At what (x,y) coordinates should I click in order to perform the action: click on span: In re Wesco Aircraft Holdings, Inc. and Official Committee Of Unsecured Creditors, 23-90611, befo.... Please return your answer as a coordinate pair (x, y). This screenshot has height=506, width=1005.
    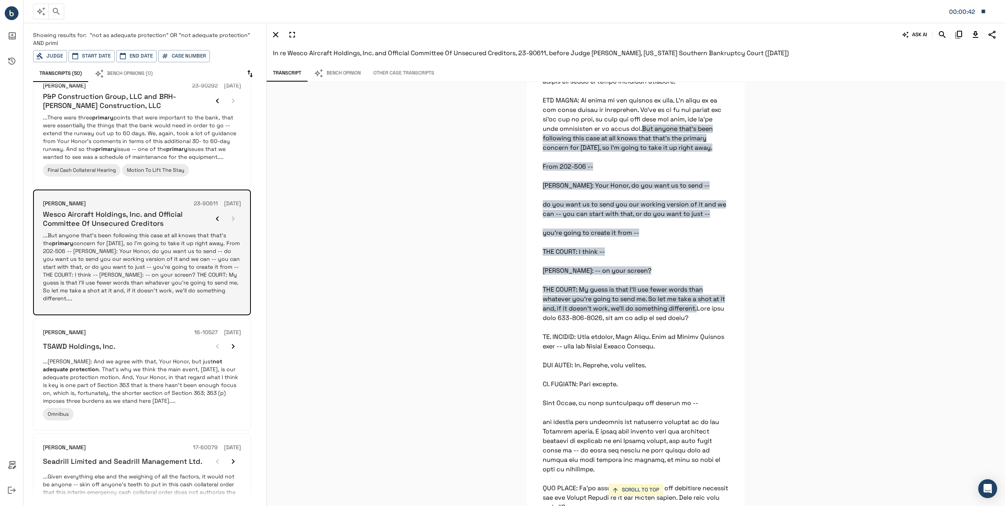
    Looking at the image, I should click on (531, 53).